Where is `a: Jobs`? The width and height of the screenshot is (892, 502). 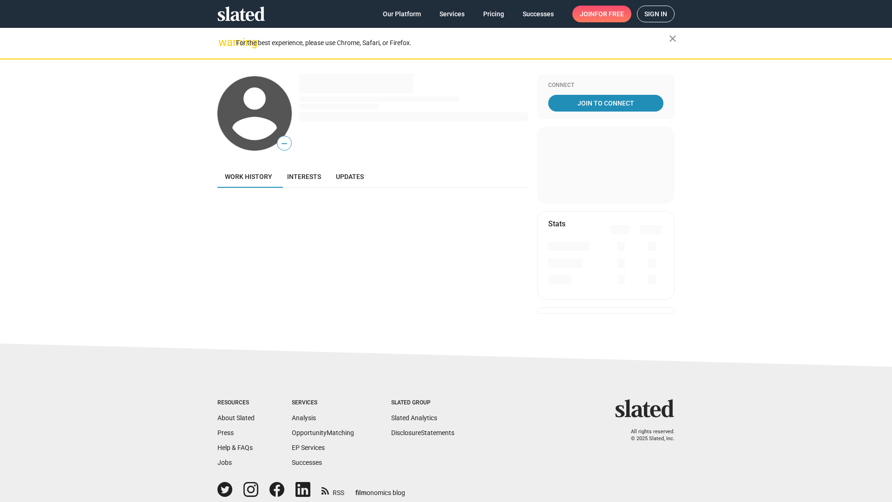
a: Jobs is located at coordinates (224, 462).